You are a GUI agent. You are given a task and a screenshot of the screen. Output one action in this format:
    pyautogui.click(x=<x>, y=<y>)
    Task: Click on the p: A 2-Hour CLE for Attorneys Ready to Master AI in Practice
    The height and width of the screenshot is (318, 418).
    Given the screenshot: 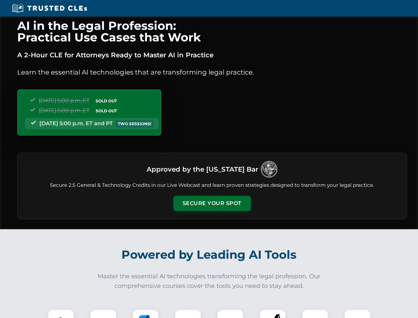 What is the action you would take?
    pyautogui.click(x=212, y=55)
    